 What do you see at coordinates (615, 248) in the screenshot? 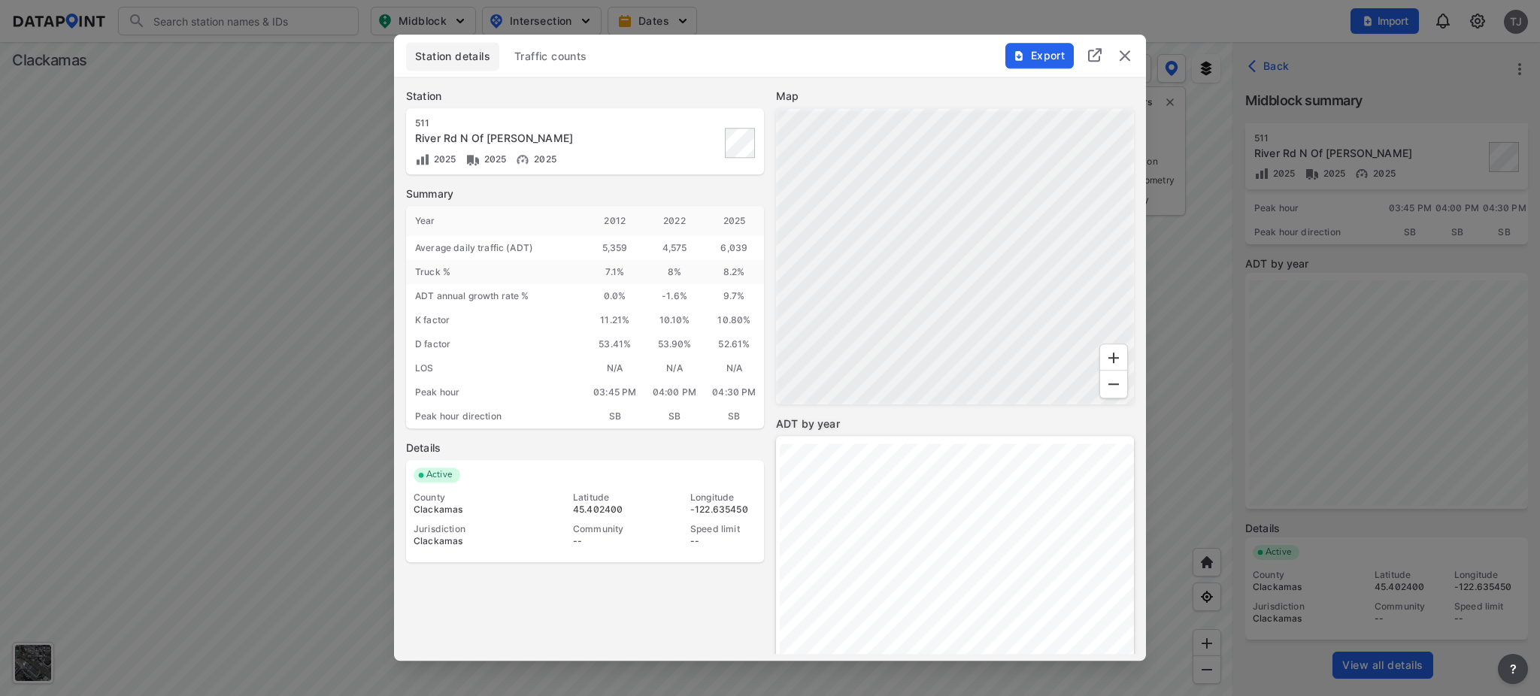
I see `div: 5,359` at bounding box center [615, 248].